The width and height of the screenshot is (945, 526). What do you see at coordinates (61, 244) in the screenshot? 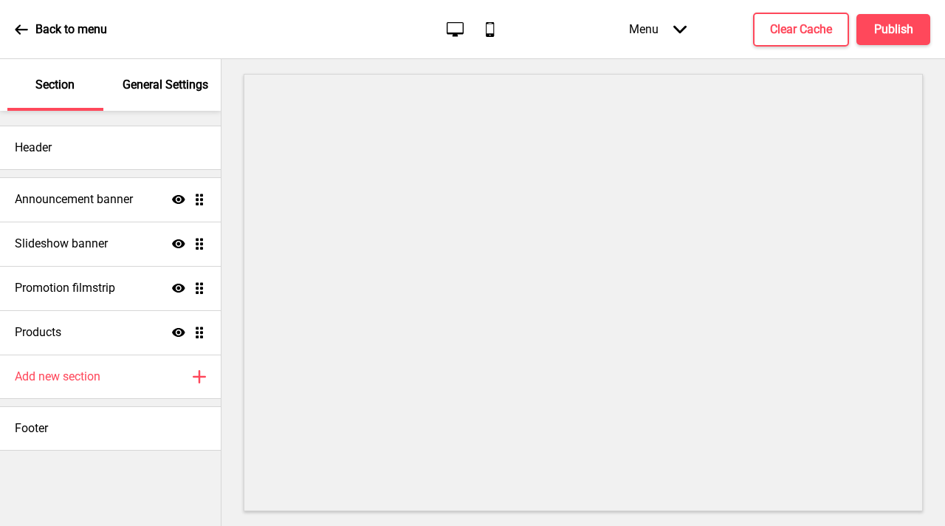
I see `h4: Slideshow banner` at bounding box center [61, 244].